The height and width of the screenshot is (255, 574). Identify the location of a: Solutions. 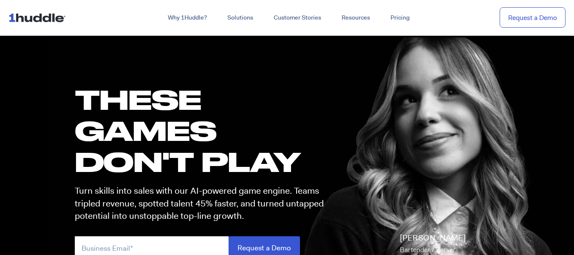
(240, 18).